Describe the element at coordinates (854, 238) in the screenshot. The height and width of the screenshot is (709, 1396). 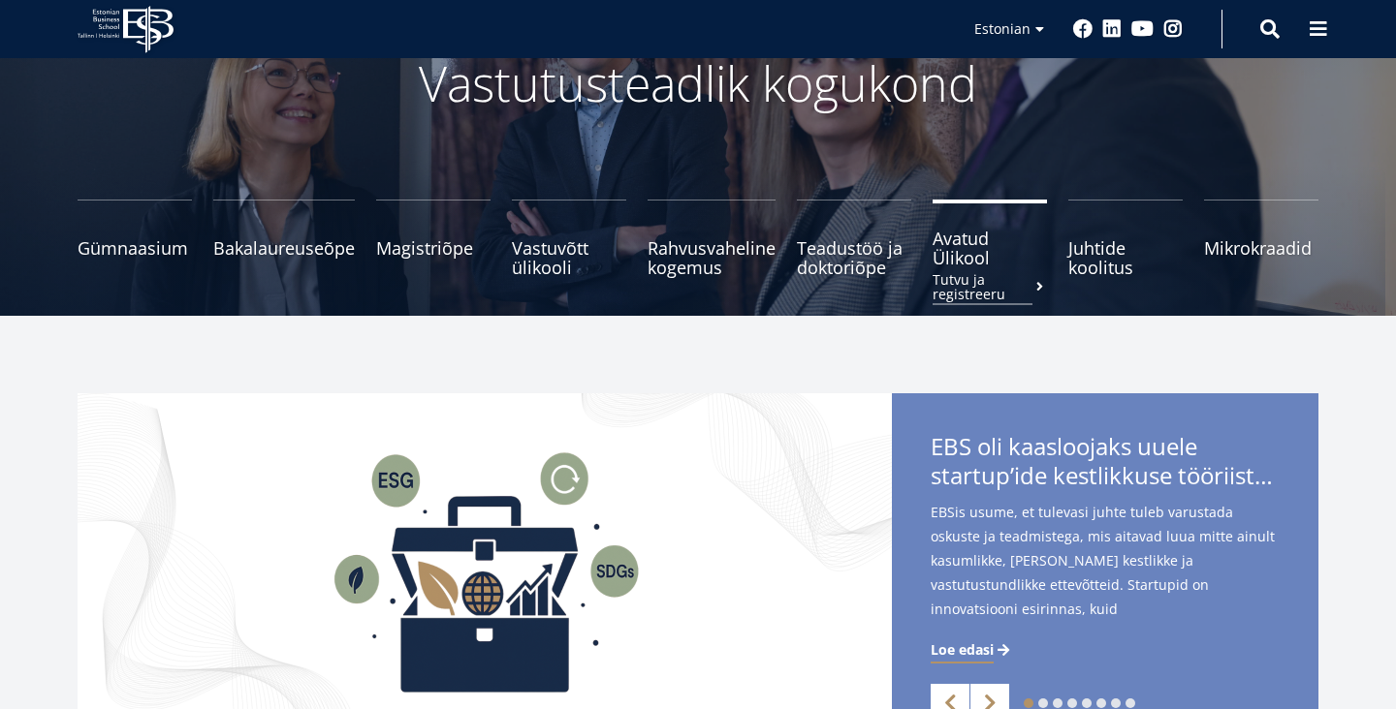
I see `a: Teadustöö ja doktoriõpe` at that location.